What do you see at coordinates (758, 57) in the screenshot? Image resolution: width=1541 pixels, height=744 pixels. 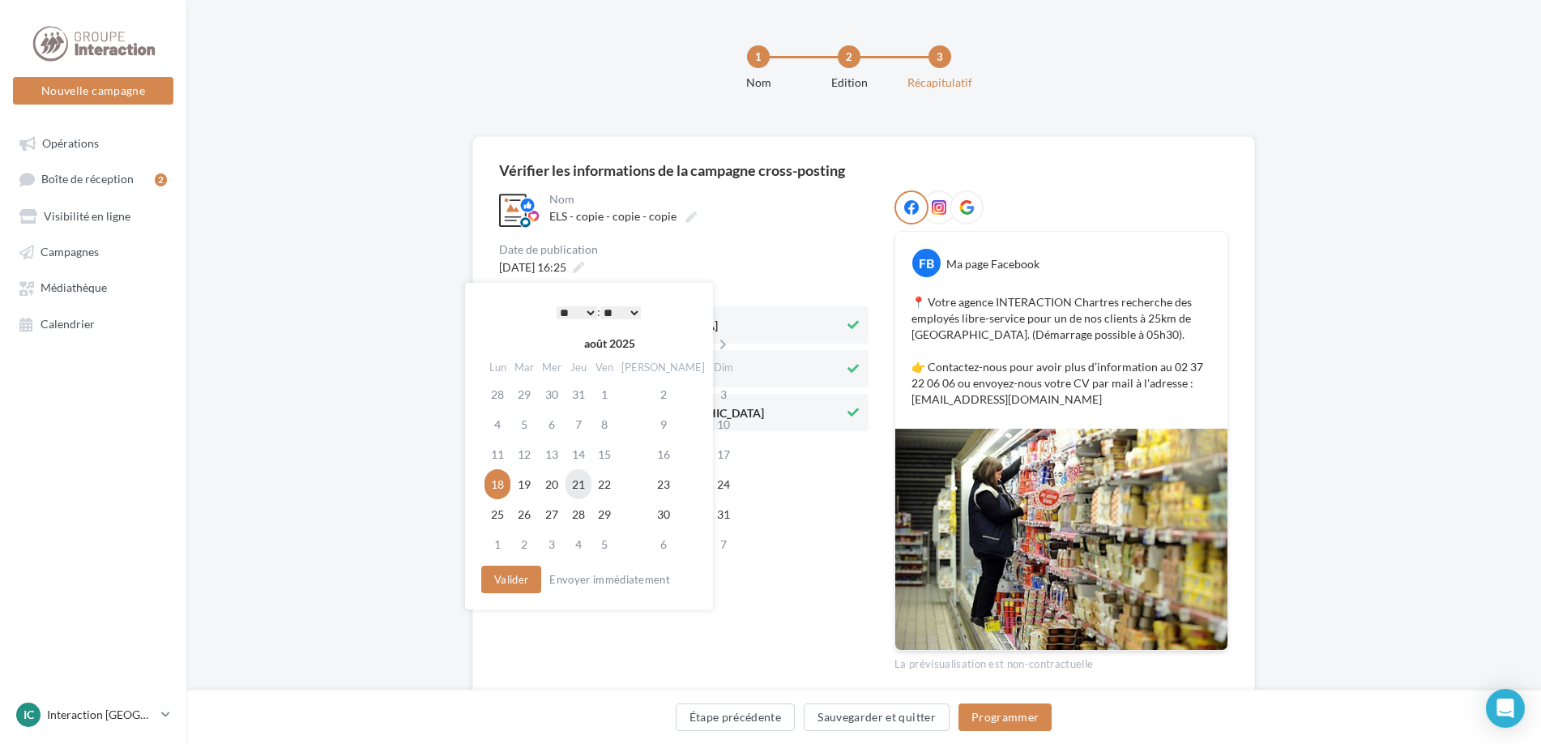 I see `div: 1` at bounding box center [758, 57].